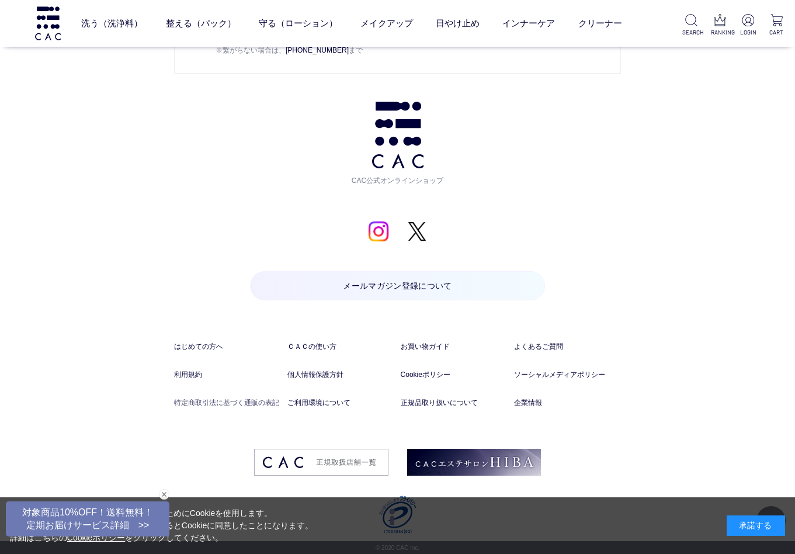 Image resolution: width=795 pixels, height=554 pixels. What do you see at coordinates (387, 23) in the screenshot?
I see `a: メイクアップ` at bounding box center [387, 23].